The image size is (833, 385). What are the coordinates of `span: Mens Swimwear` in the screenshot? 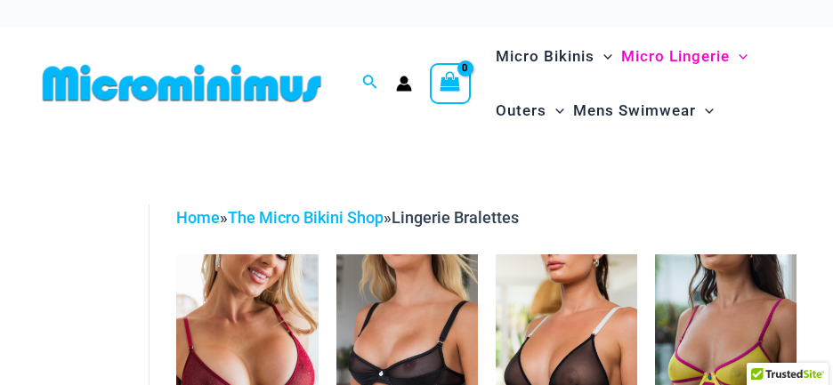 It's located at (635, 110).